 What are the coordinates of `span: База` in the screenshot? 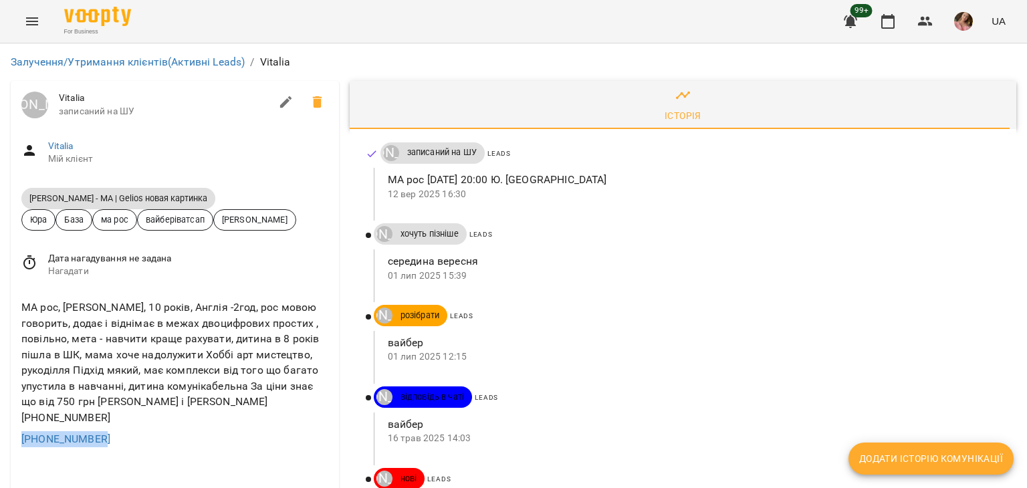 It's located at (74, 219).